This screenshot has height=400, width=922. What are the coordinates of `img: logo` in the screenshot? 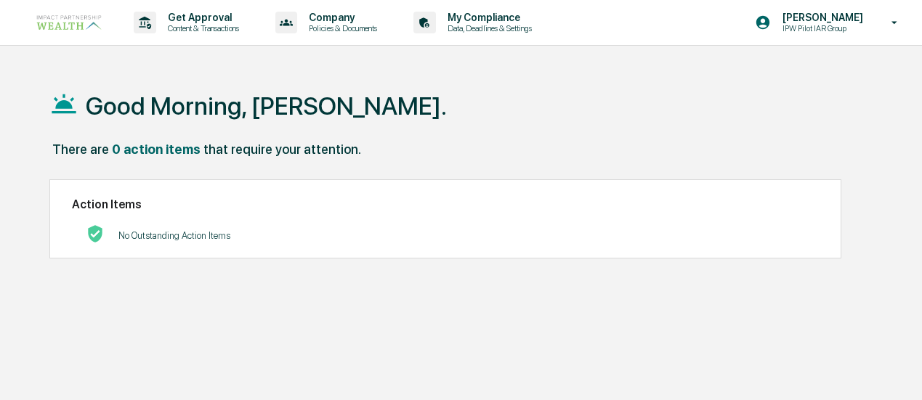 It's located at (70, 23).